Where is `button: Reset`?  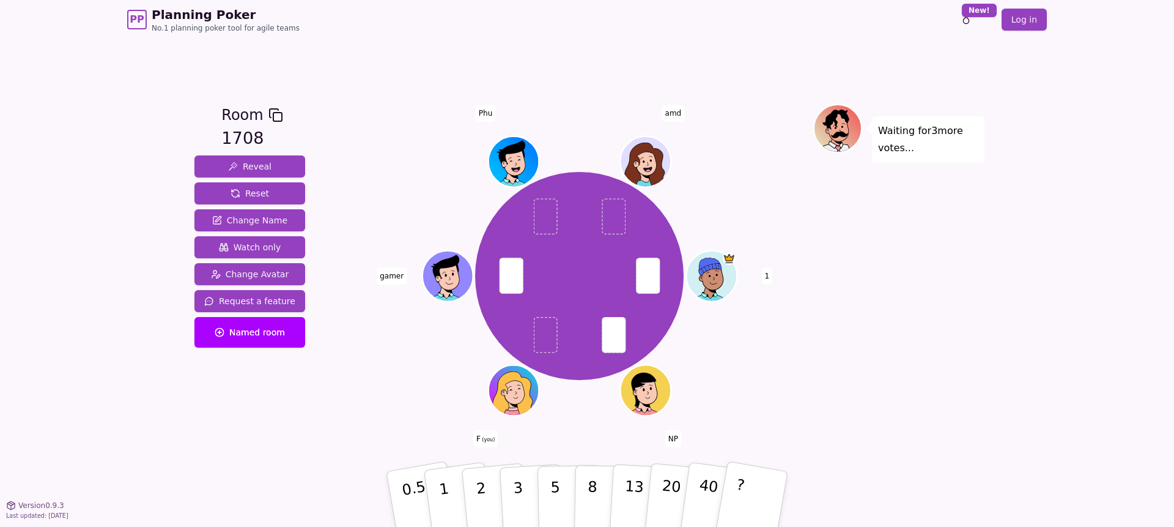
button: Reset is located at coordinates (250, 193).